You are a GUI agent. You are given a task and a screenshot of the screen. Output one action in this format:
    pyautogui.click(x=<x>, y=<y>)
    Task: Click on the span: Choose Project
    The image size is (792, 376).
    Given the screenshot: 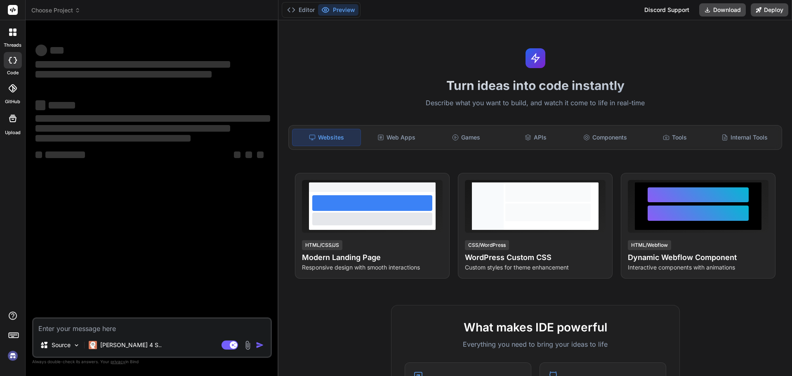 What is the action you would take?
    pyautogui.click(x=56, y=10)
    